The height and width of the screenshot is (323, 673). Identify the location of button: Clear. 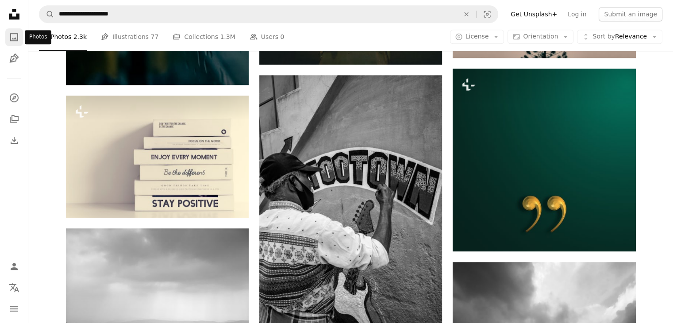
(466, 14).